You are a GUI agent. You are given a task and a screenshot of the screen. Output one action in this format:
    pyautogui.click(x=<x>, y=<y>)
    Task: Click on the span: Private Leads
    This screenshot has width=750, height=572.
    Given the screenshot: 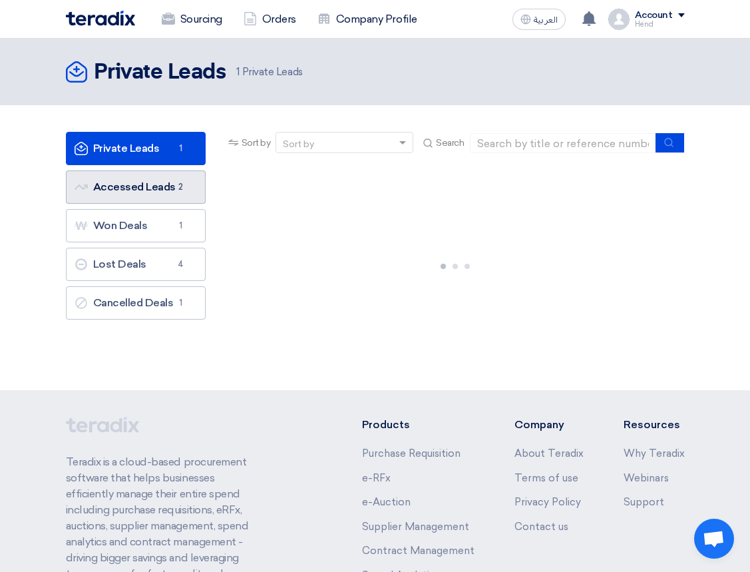 What is the action you would take?
    pyautogui.click(x=269, y=72)
    